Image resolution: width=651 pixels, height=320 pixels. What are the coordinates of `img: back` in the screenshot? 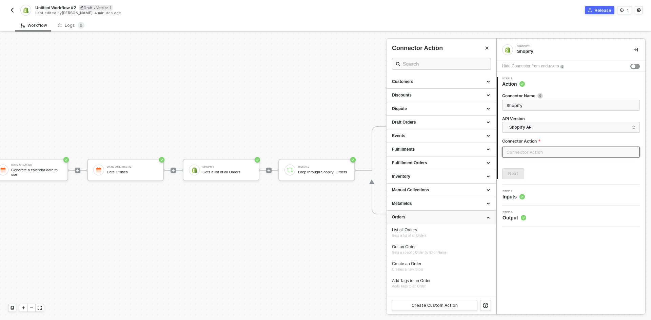 It's located at (12, 10).